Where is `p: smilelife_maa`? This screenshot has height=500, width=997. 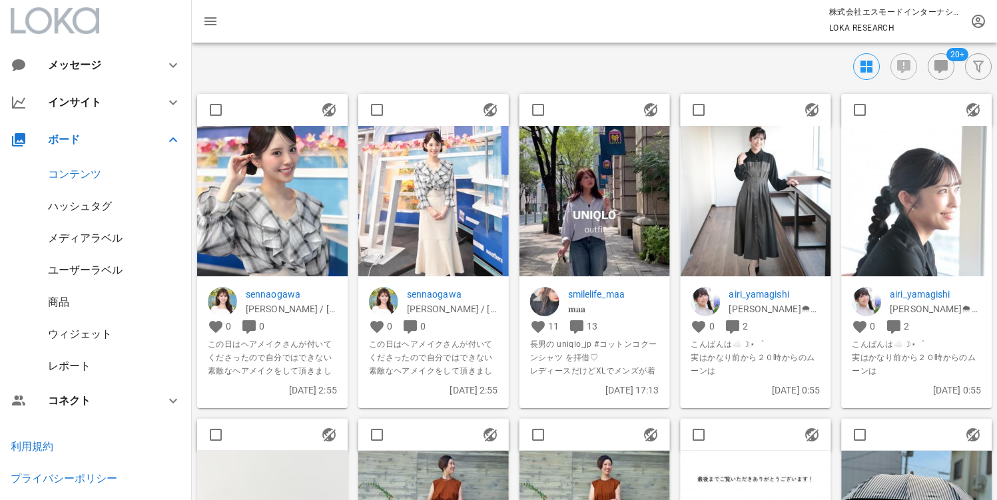 p: smilelife_maa is located at coordinates (613, 294).